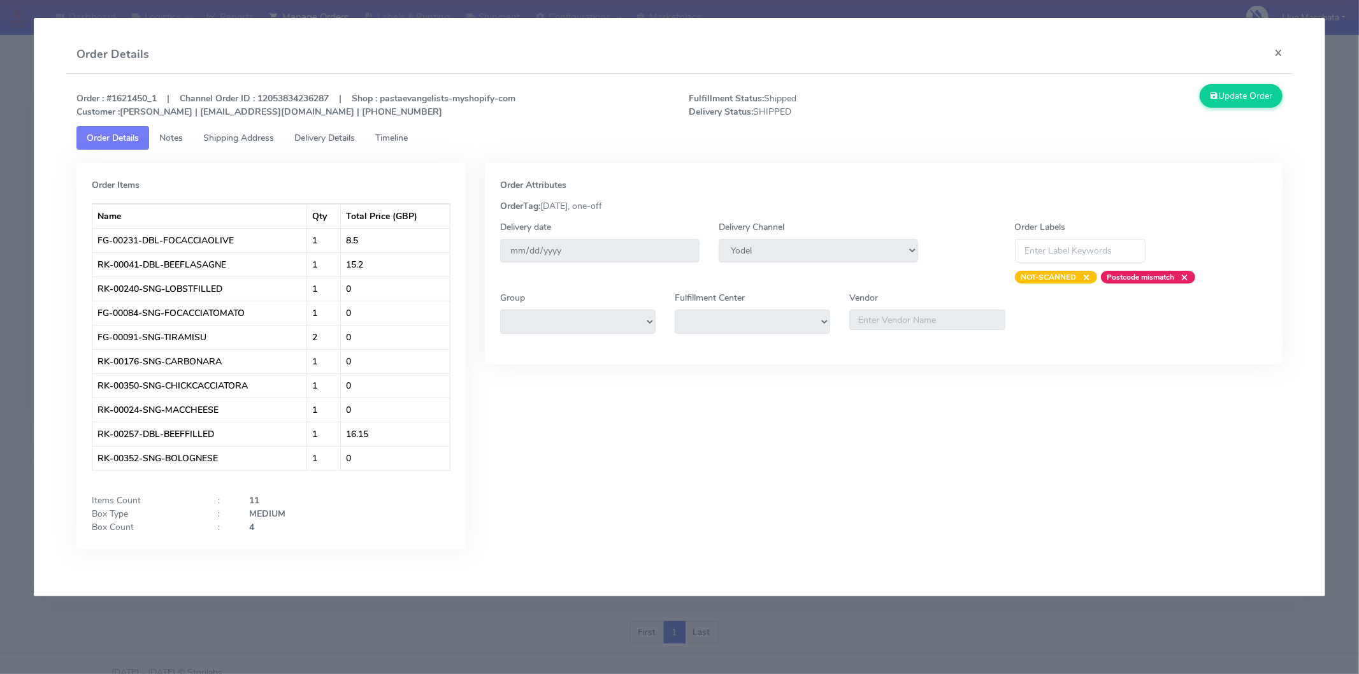  What do you see at coordinates (171, 138) in the screenshot?
I see `span: Notes` at bounding box center [171, 138].